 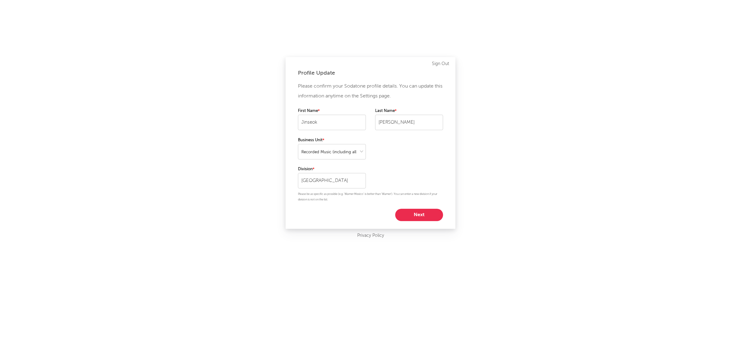 I want to click on input: Your first name, so click(x=332, y=123).